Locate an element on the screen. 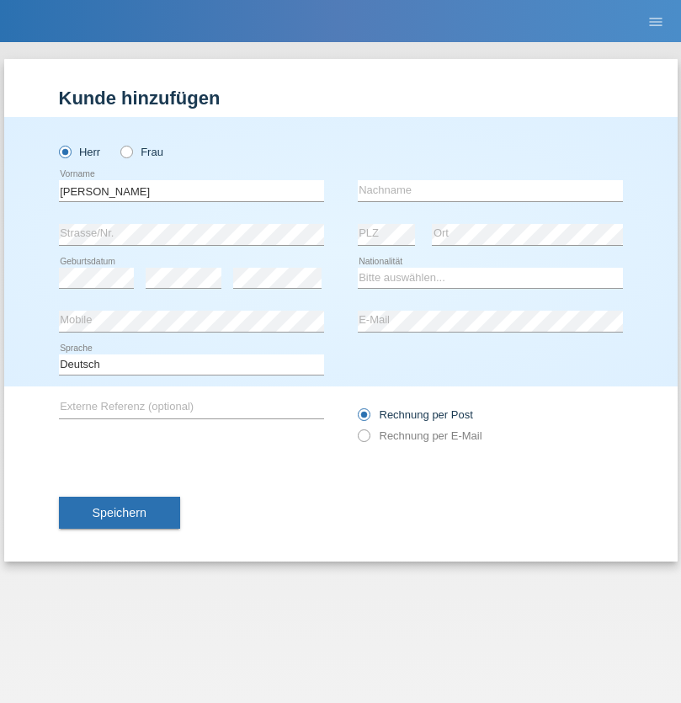  input: Rechnung per E-Mail is located at coordinates (363, 439).